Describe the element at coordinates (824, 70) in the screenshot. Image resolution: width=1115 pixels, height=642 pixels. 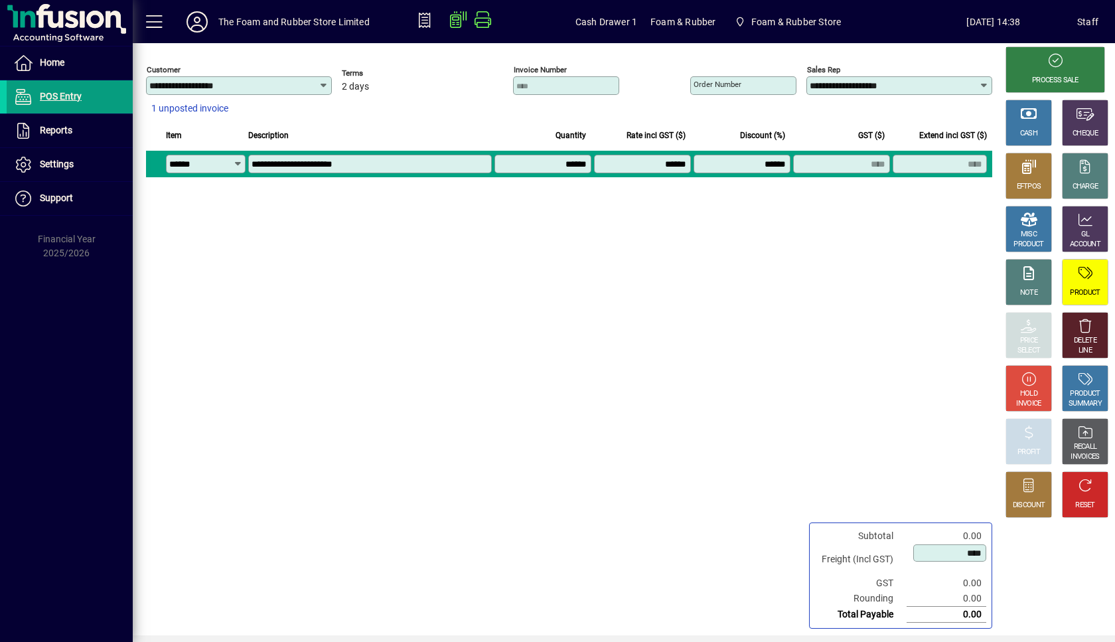
I see `mat-label: Sales rep` at that location.